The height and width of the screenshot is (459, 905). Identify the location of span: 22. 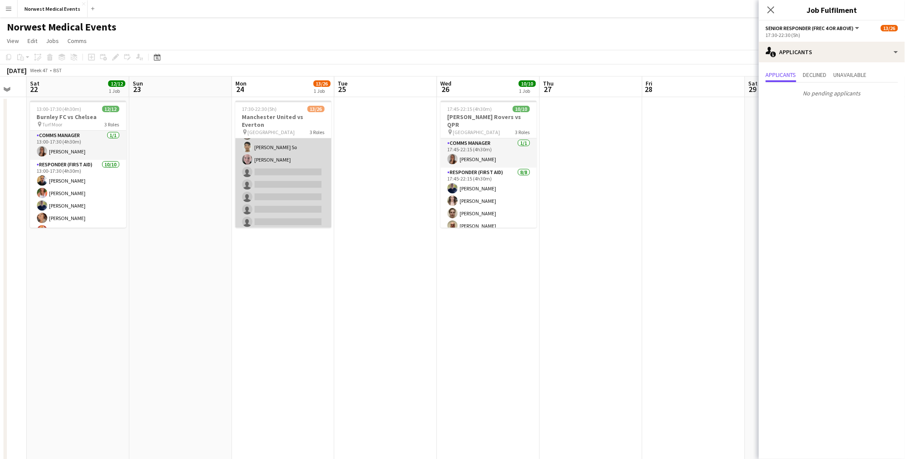
(34, 89).